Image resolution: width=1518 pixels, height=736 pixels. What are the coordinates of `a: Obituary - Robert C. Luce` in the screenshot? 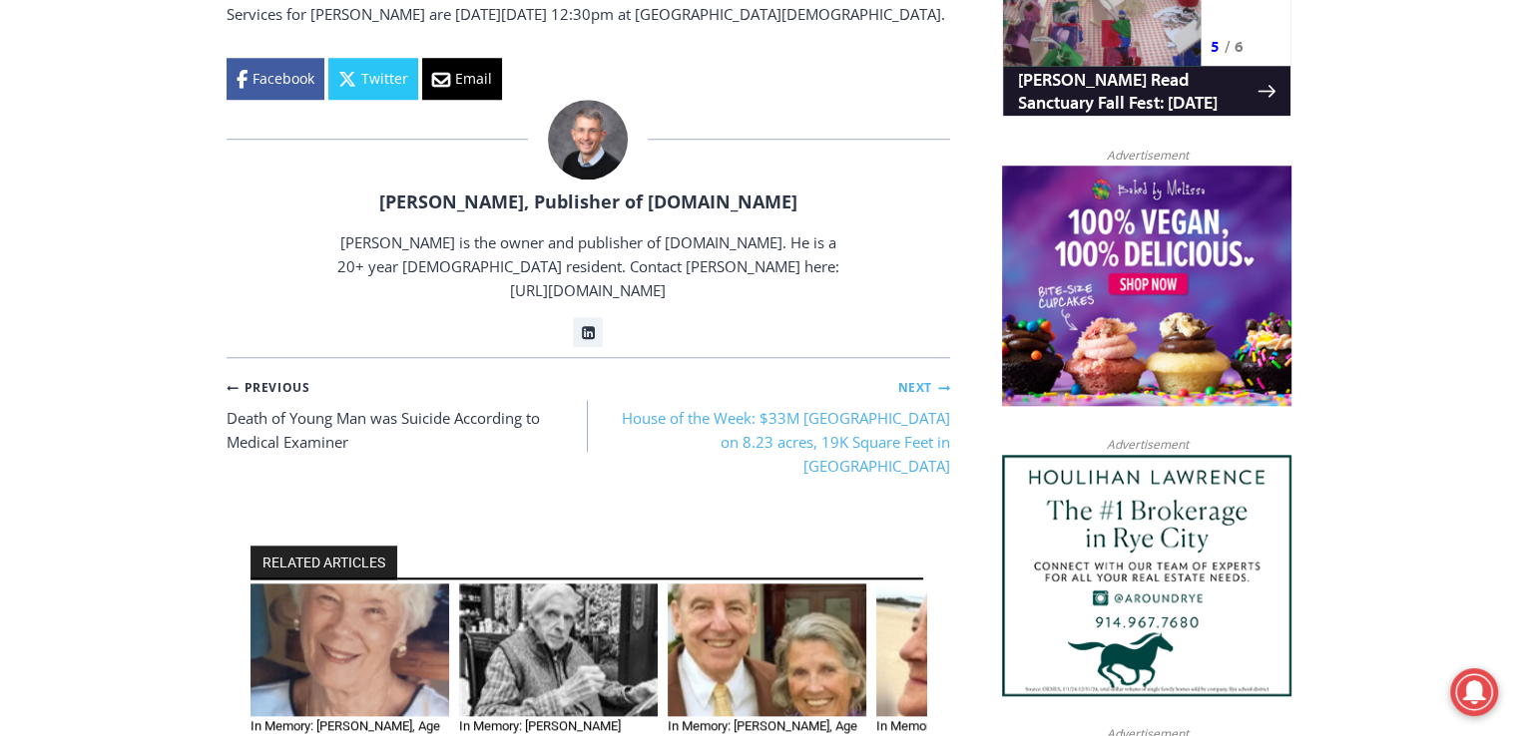 It's located at (558, 650).